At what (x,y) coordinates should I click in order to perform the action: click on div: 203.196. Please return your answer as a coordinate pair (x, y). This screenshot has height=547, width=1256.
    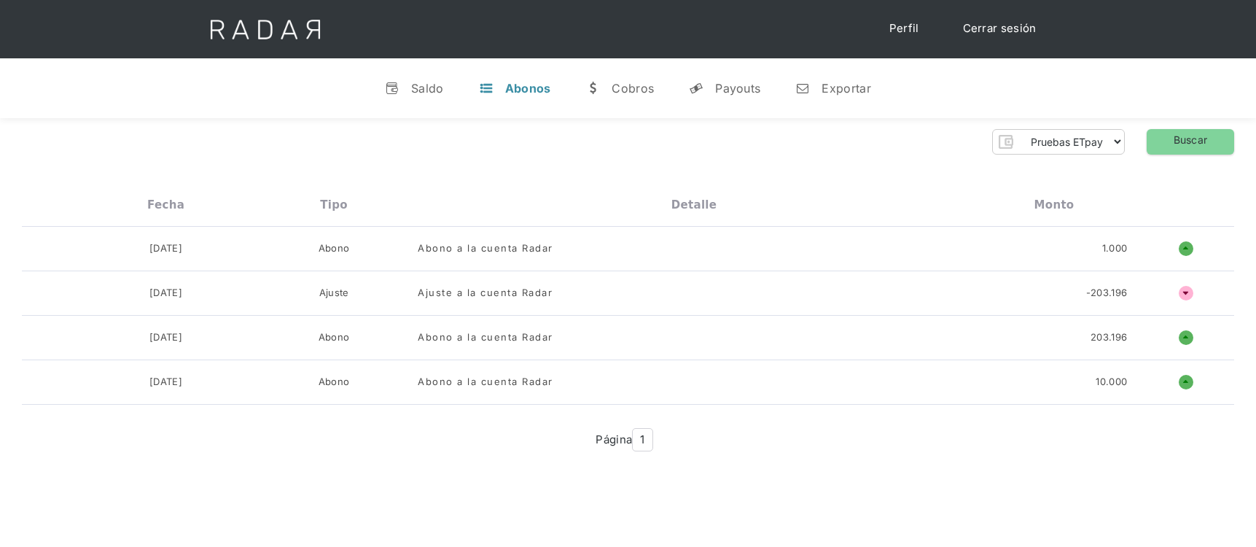
    Looking at the image, I should click on (1109, 337).